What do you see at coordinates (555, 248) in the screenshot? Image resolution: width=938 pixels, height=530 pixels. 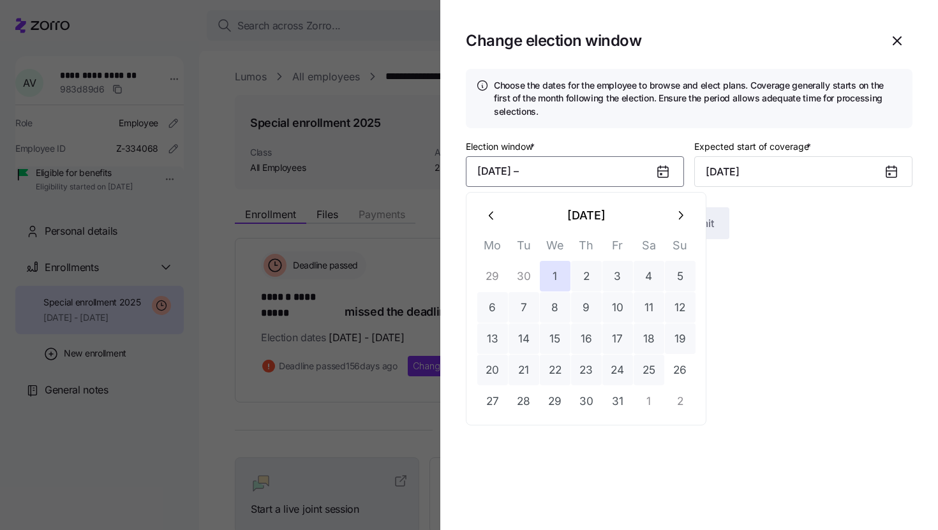 I see `th: We` at bounding box center [555, 248].